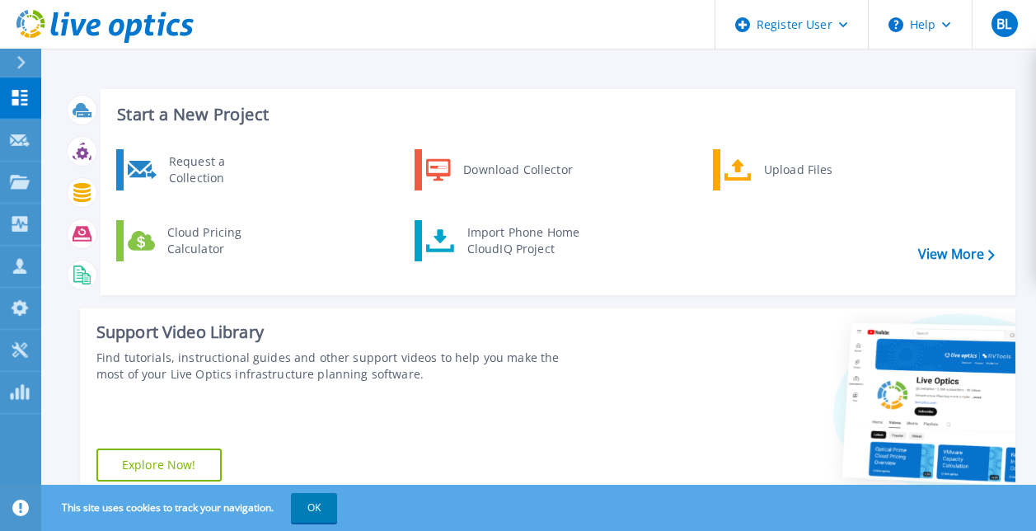 This screenshot has width=1036, height=531. What do you see at coordinates (314, 508) in the screenshot?
I see `button: OK` at bounding box center [314, 508].